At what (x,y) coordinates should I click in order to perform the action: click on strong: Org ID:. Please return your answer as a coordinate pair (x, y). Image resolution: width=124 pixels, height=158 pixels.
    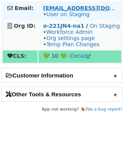
    Looking at the image, I should click on (25, 26).